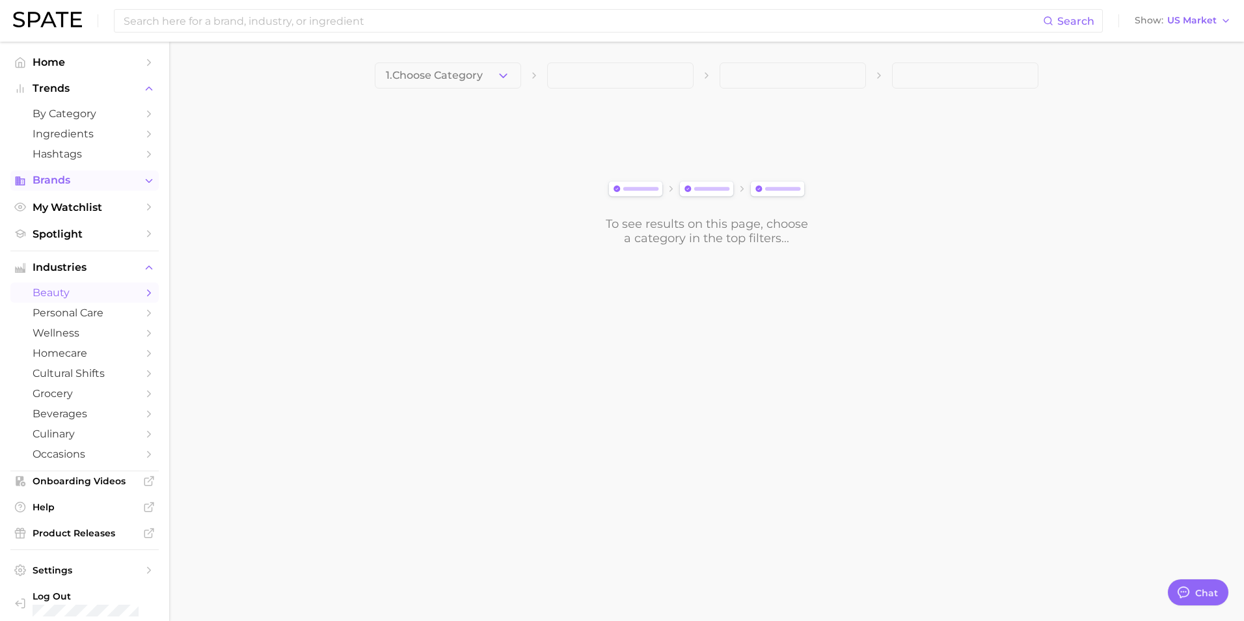  I want to click on span: Trends, so click(85, 88).